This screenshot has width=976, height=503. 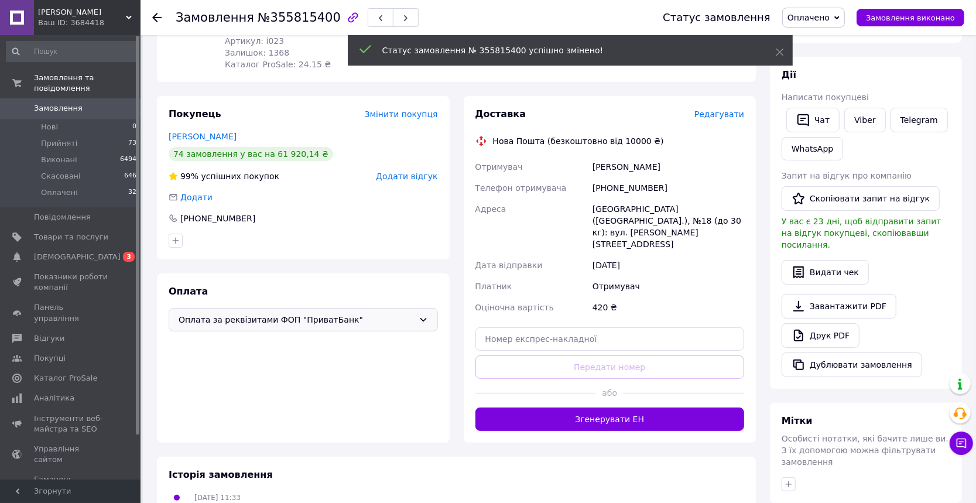 I want to click on span: Інструменти веб-майстра та SEO, so click(x=71, y=424).